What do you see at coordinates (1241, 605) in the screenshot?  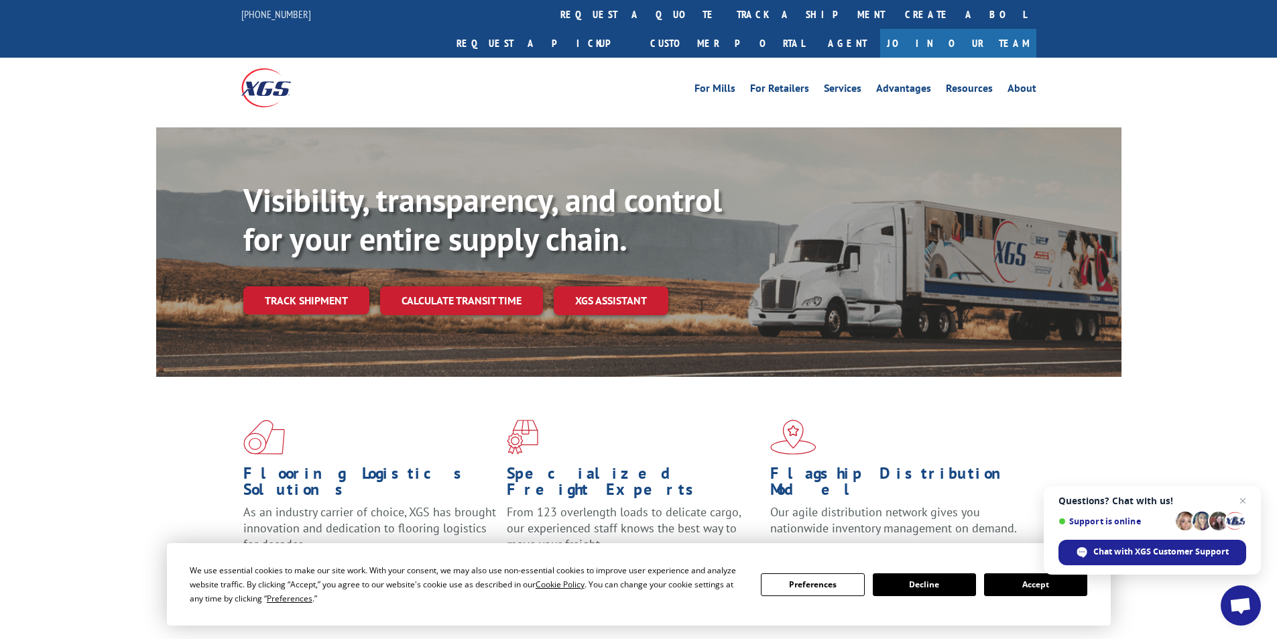 I see `div: Open chat` at bounding box center [1241, 605].